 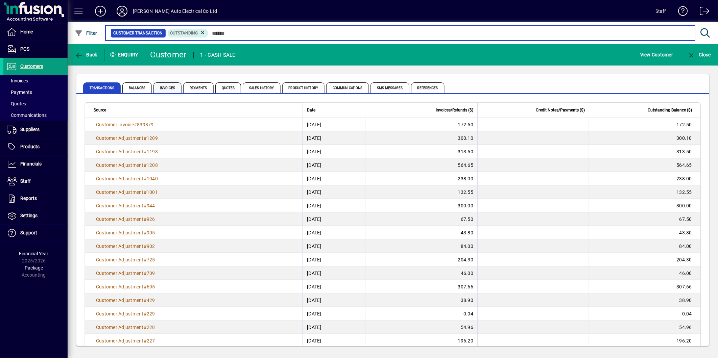 What do you see at coordinates (125, 233) in the screenshot?
I see `a: Customer Adjustment#905` at bounding box center [125, 233].